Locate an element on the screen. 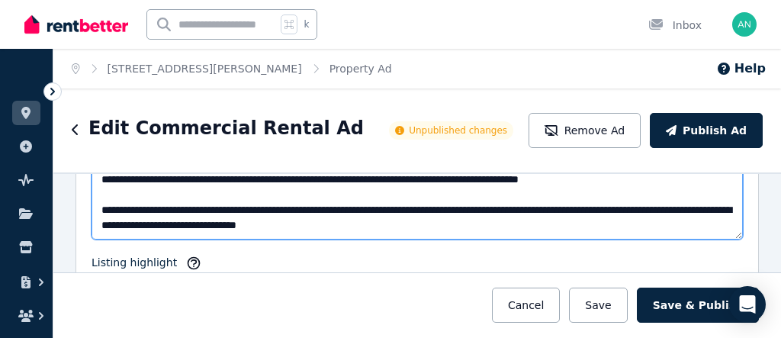 The height and width of the screenshot is (338, 781). img: ant.clay99@gmail.com is located at coordinates (745, 24).